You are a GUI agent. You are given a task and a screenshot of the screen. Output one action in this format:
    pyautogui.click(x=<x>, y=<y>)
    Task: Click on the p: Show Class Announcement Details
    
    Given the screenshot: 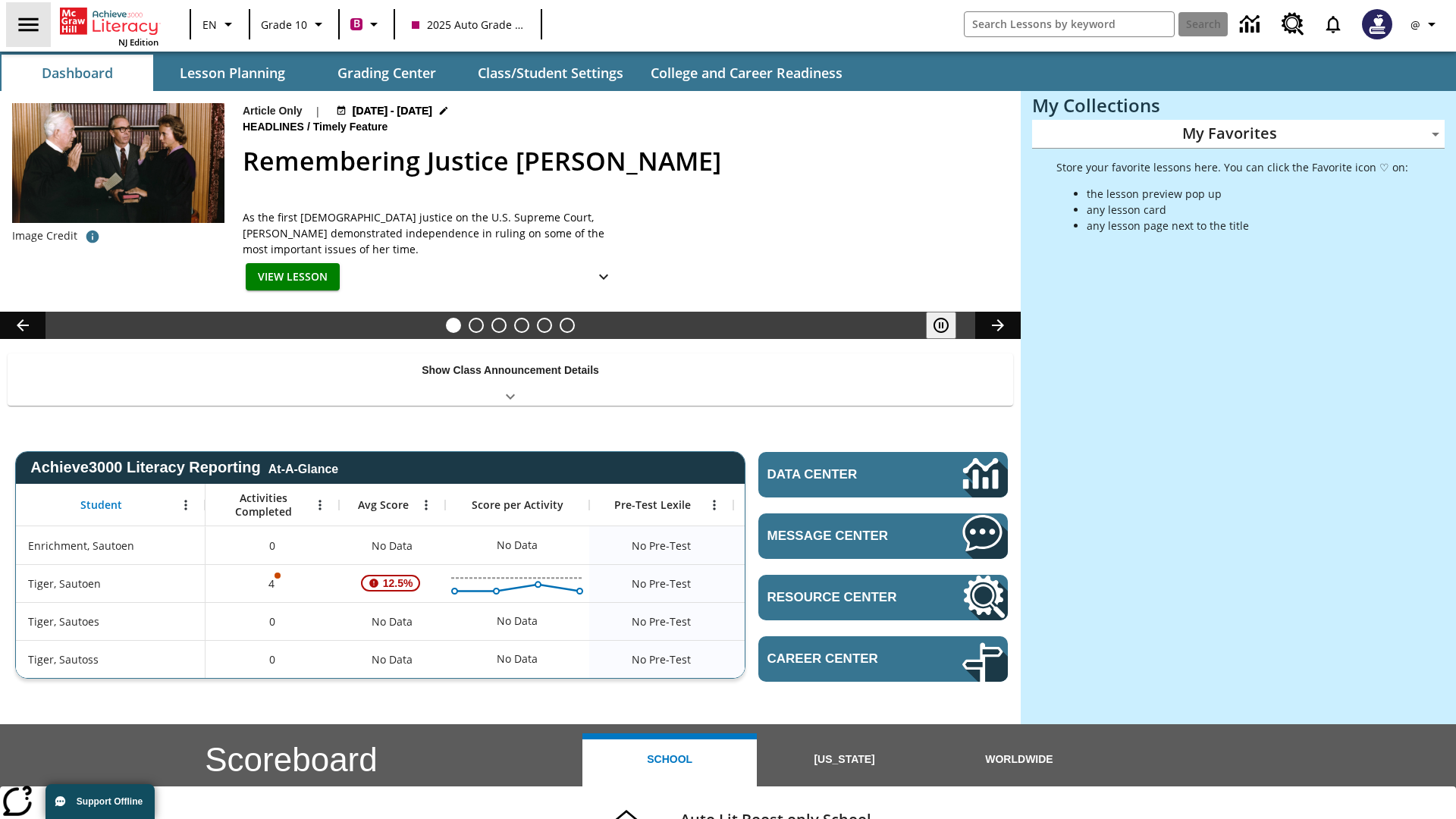 What is the action you would take?
    pyautogui.click(x=510, y=370)
    